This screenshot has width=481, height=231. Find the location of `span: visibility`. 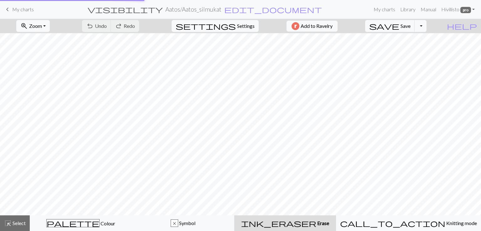

span: visibility is located at coordinates (125, 9).